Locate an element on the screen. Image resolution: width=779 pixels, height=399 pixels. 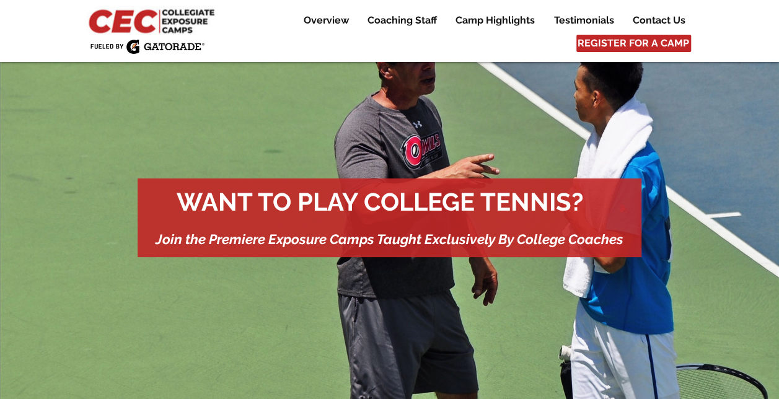
img: CEC Logo Primary_edited.jpg is located at coordinates (153, 20).